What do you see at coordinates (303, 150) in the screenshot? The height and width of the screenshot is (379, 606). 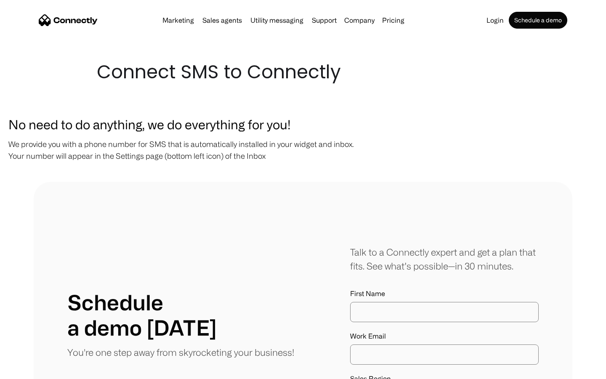 I see `p: We provide you with a phone number for SMS that is automatically installed in your widget and inb...` at bounding box center [303, 150].